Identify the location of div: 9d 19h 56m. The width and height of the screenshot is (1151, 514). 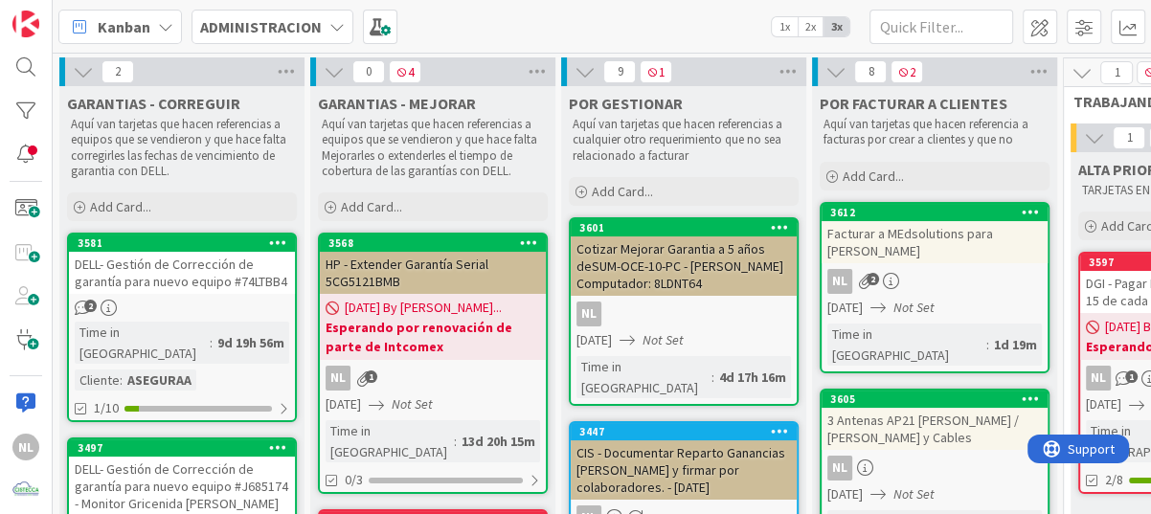
(251, 343).